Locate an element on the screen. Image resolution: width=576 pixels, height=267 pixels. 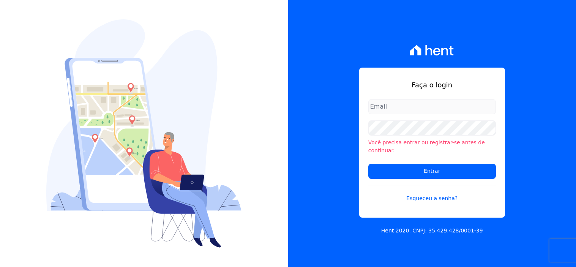
input: Entrar is located at coordinates (432, 171).